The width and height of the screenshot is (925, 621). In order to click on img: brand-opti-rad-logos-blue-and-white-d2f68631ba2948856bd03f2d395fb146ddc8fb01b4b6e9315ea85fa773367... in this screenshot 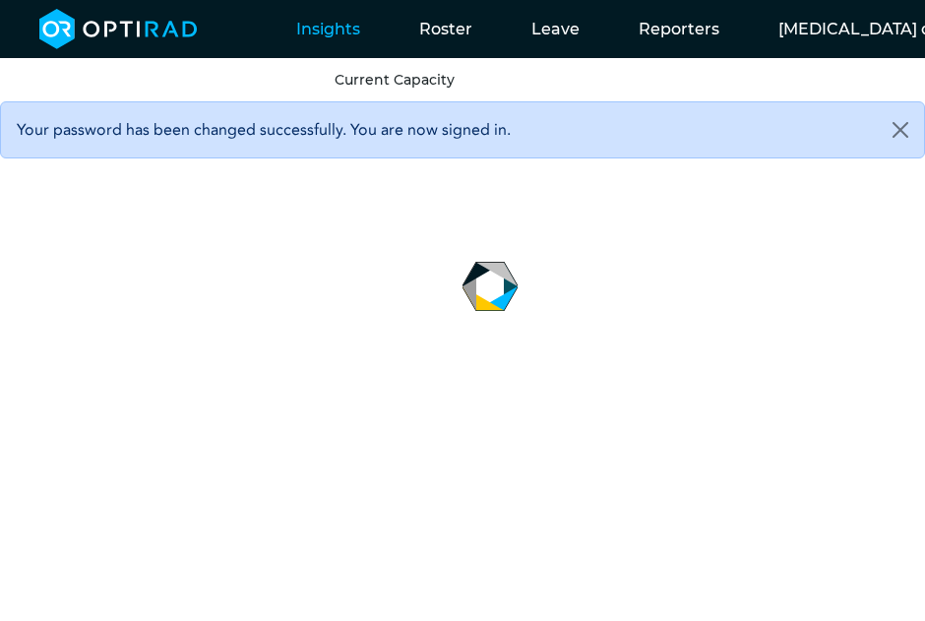, I will do `click(118, 29)`.